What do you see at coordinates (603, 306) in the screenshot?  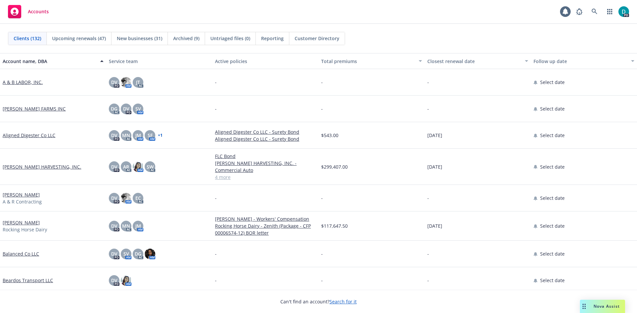 I see `button: Nova Assist` at bounding box center [603, 306].